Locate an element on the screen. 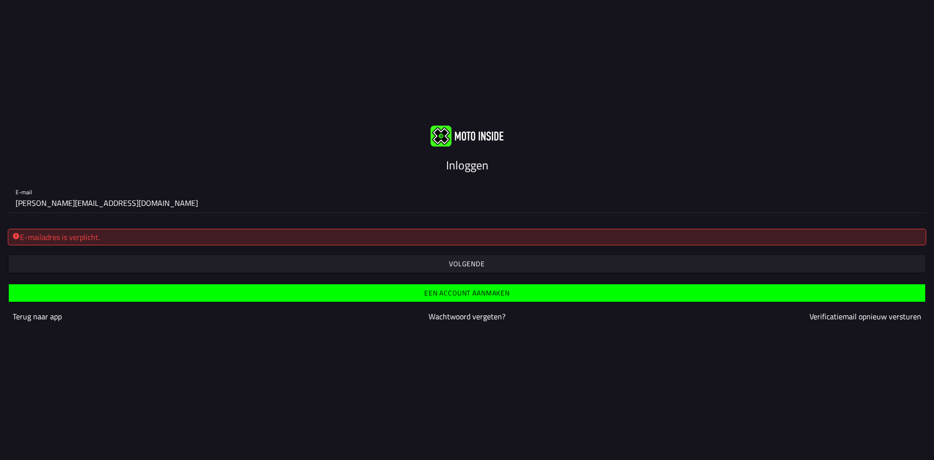 The image size is (934, 460). ion-text: Verificatiemail opnieuw versturen is located at coordinates (865, 316).